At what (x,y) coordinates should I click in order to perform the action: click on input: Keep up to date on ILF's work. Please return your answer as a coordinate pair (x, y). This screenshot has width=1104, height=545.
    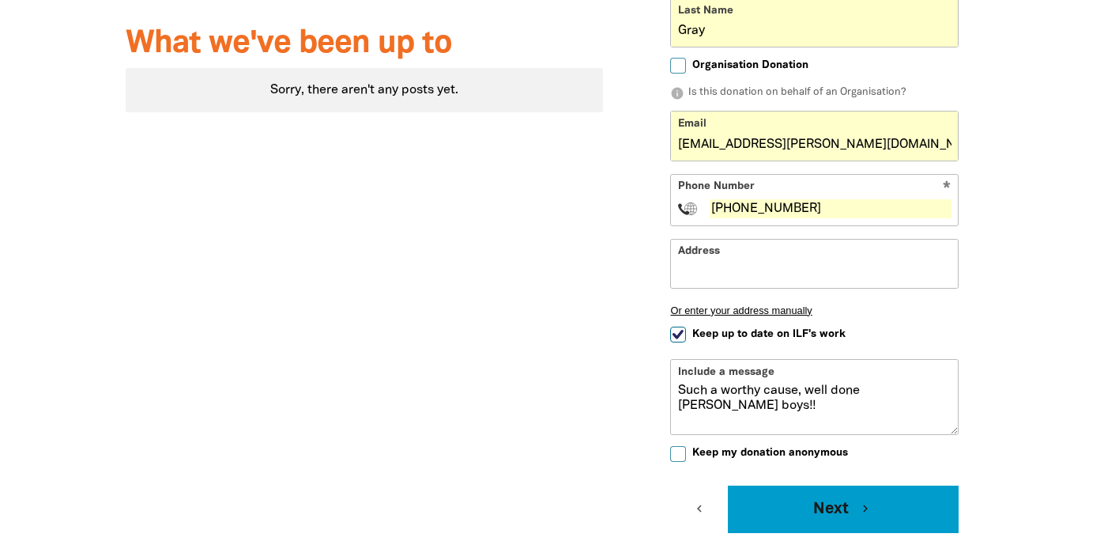
    Looking at the image, I should click on (678, 334).